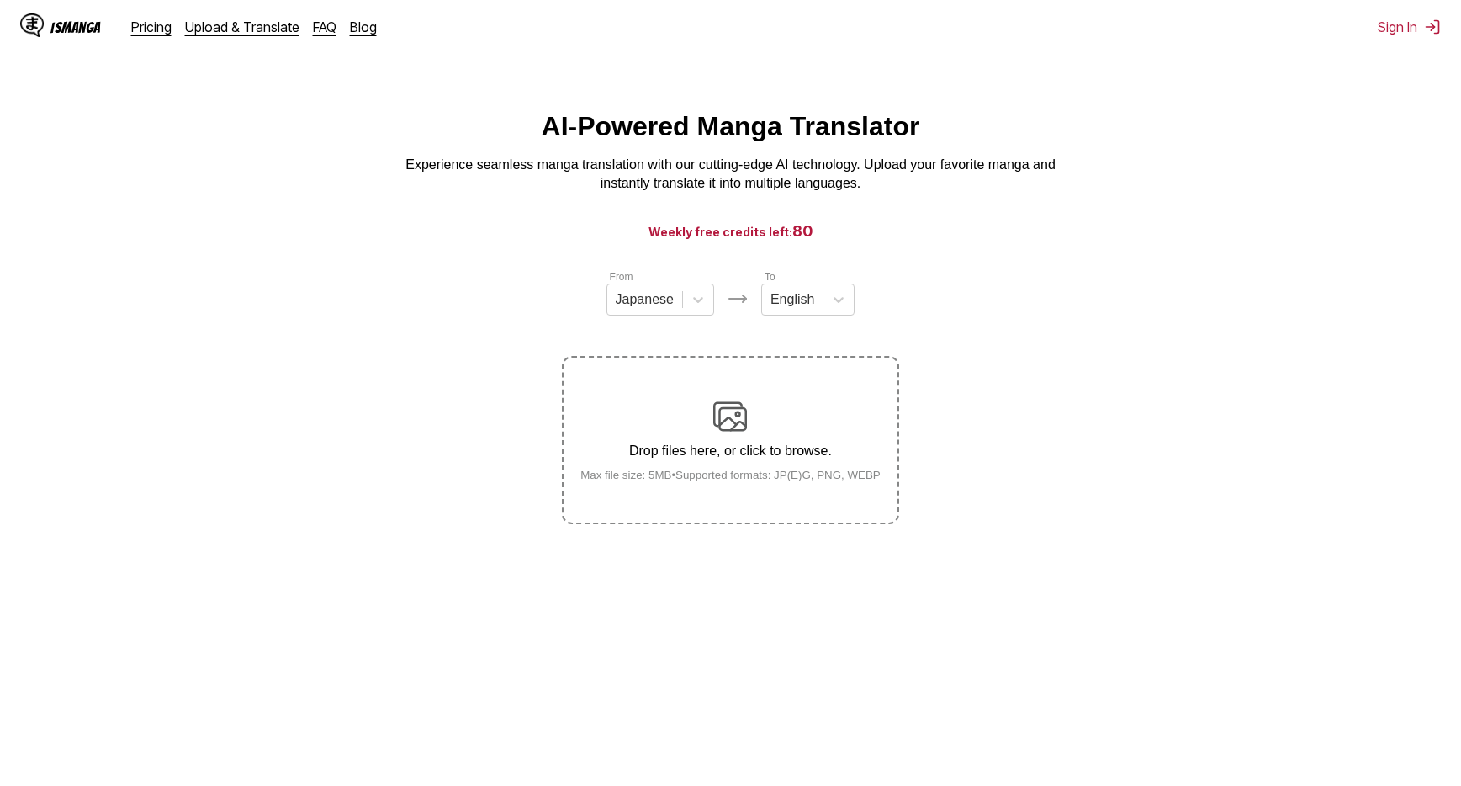 The height and width of the screenshot is (786, 1461). Describe the element at coordinates (76, 27) in the screenshot. I see `a: IsManga LogoIsManga` at that location.